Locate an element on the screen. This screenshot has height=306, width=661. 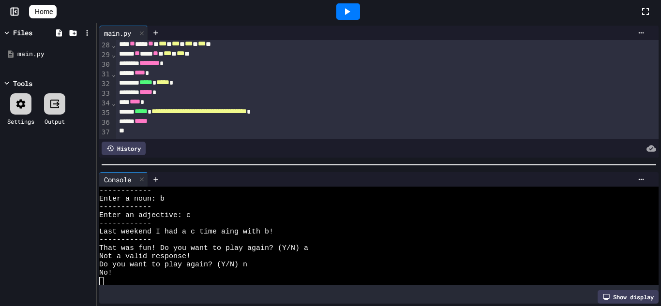
div: 29 is located at coordinates (105, 55).